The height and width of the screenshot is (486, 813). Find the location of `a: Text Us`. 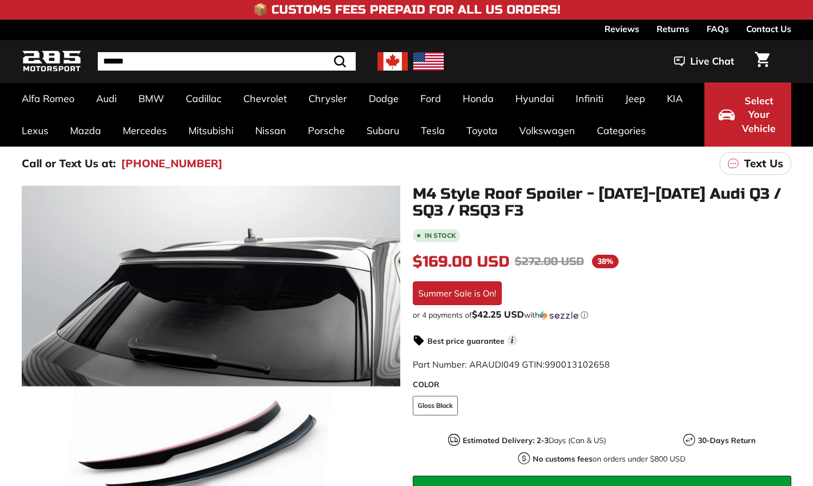

a: Text Us is located at coordinates (755, 163).